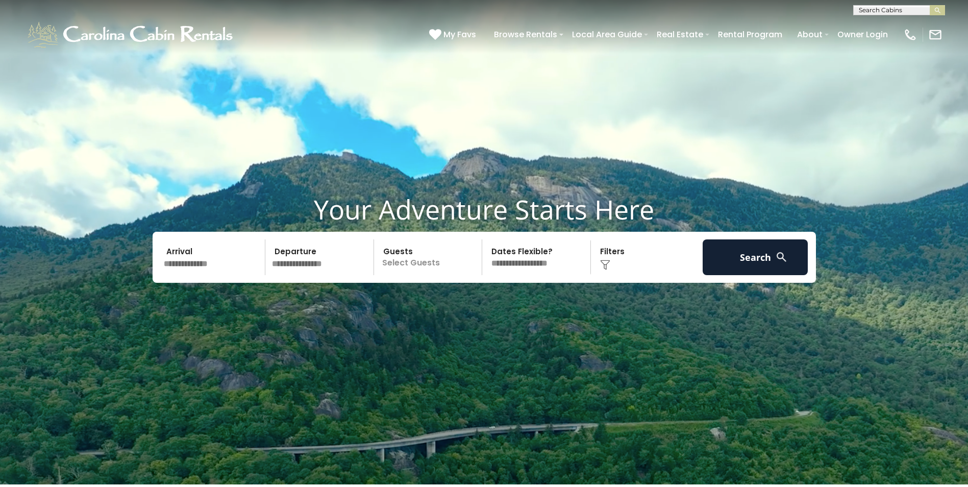 This screenshot has width=968, height=487. I want to click on img: search-regular-white.png, so click(781, 257).